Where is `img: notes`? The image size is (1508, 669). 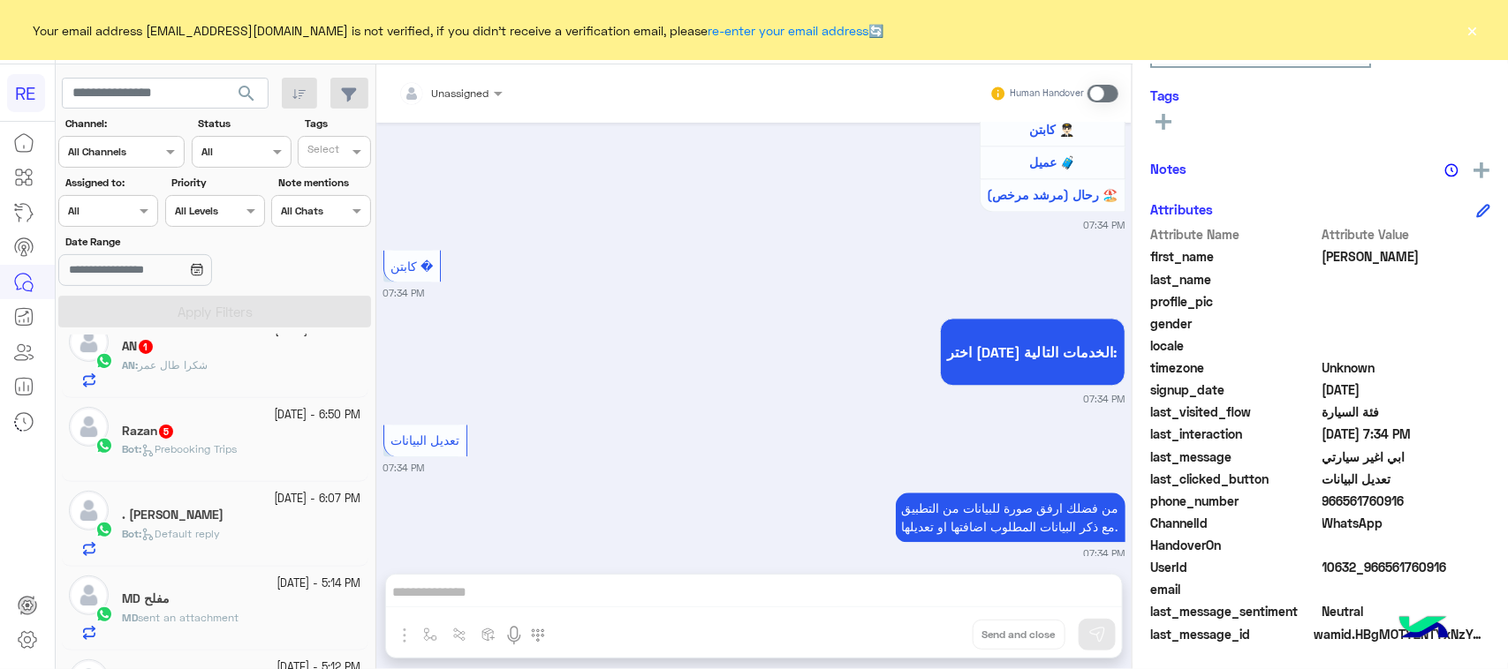 img: notes is located at coordinates (1451, 170).